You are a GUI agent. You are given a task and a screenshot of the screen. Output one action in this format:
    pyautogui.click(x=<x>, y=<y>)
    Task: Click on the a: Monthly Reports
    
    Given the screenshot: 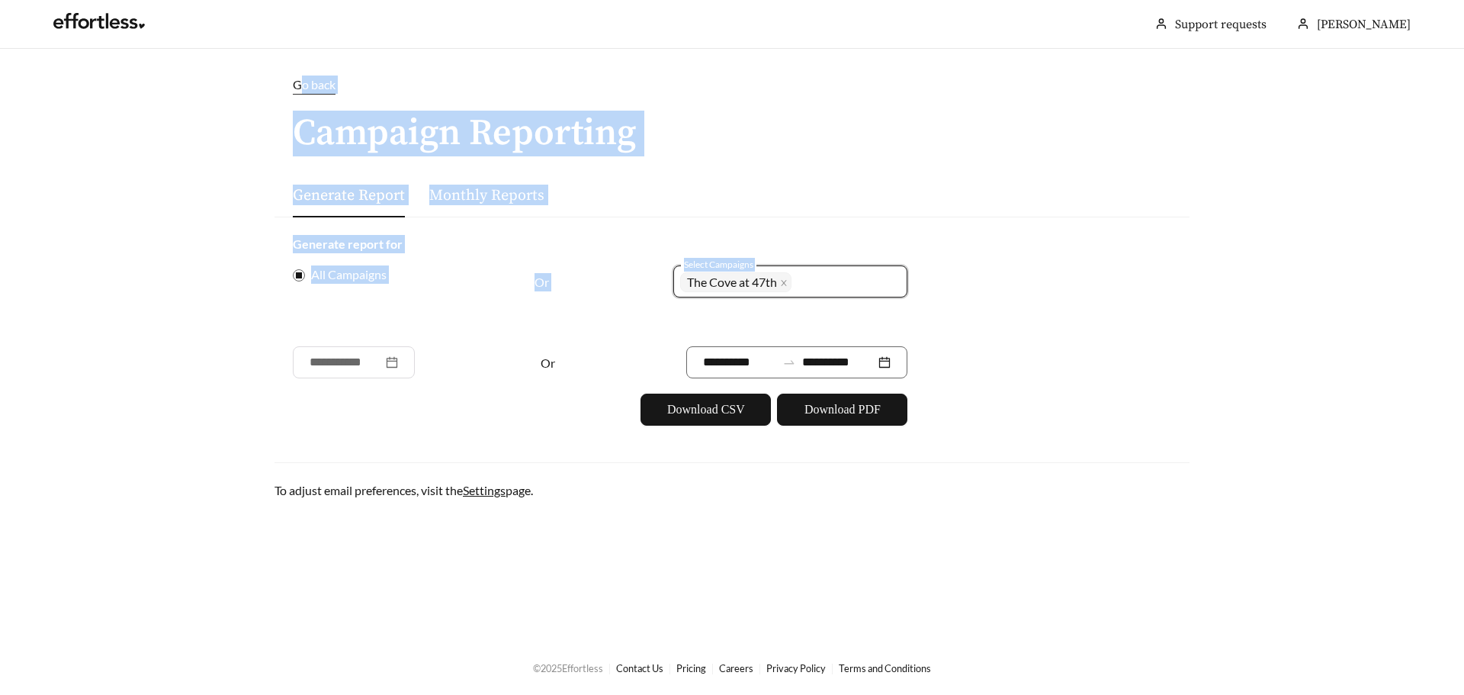 What is the action you would take?
    pyautogui.click(x=487, y=195)
    